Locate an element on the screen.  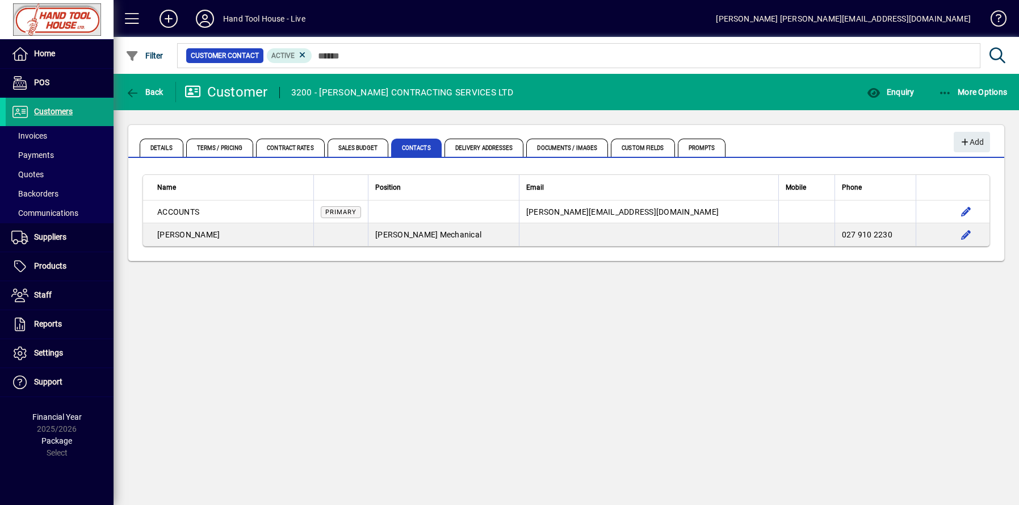
a: Home is located at coordinates (60, 54).